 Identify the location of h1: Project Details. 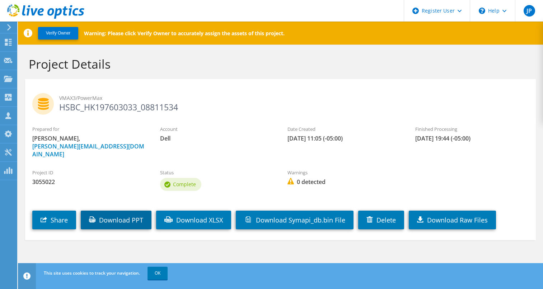
(279, 64).